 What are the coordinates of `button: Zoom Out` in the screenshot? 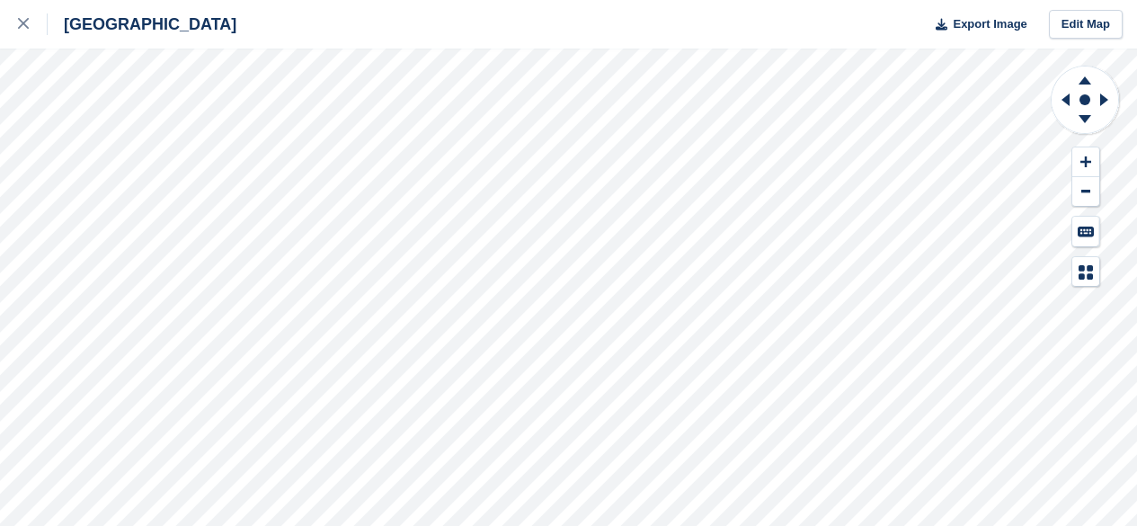 It's located at (1086, 191).